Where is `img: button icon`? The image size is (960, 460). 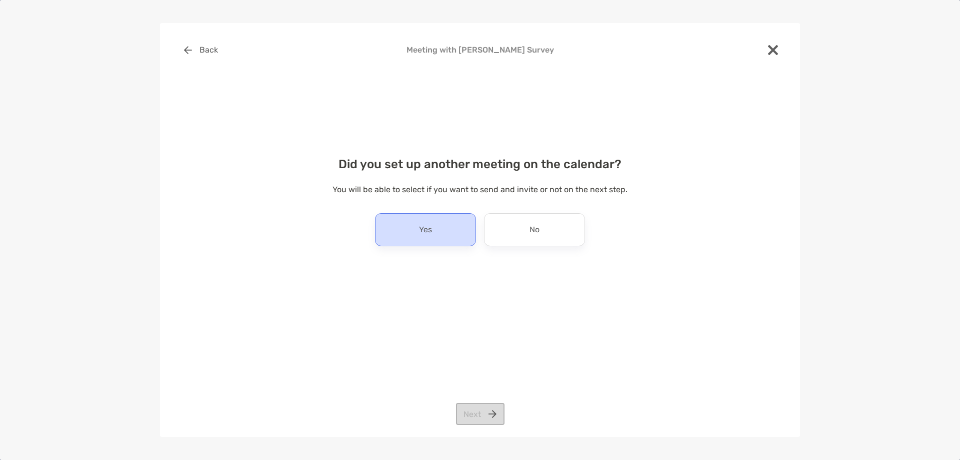
img: button icon is located at coordinates (188, 50).